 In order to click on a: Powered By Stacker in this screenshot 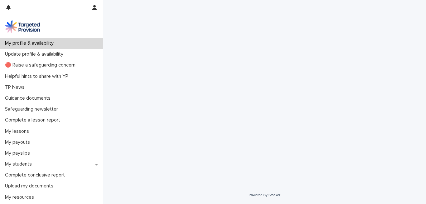, I will do `click(264, 195)`.